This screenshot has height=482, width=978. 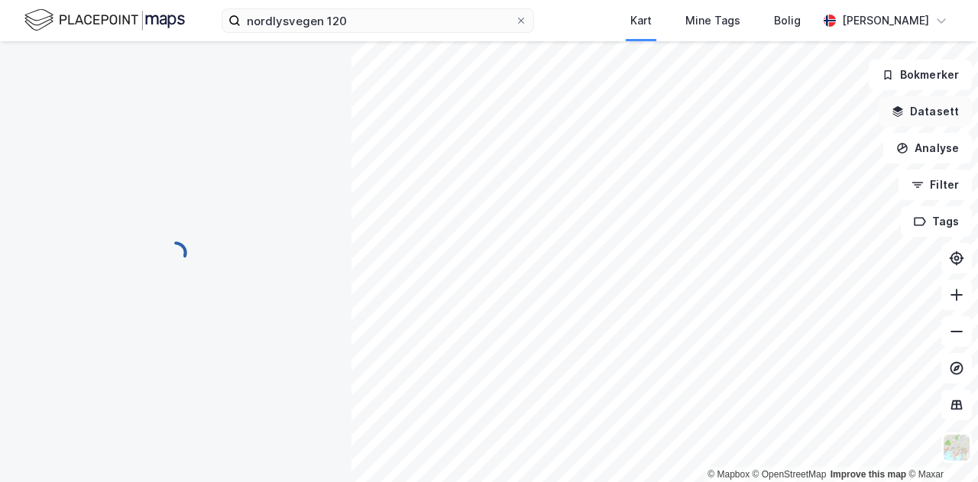 I want to click on div: Kontrollprogram for chat, so click(x=940, y=445).